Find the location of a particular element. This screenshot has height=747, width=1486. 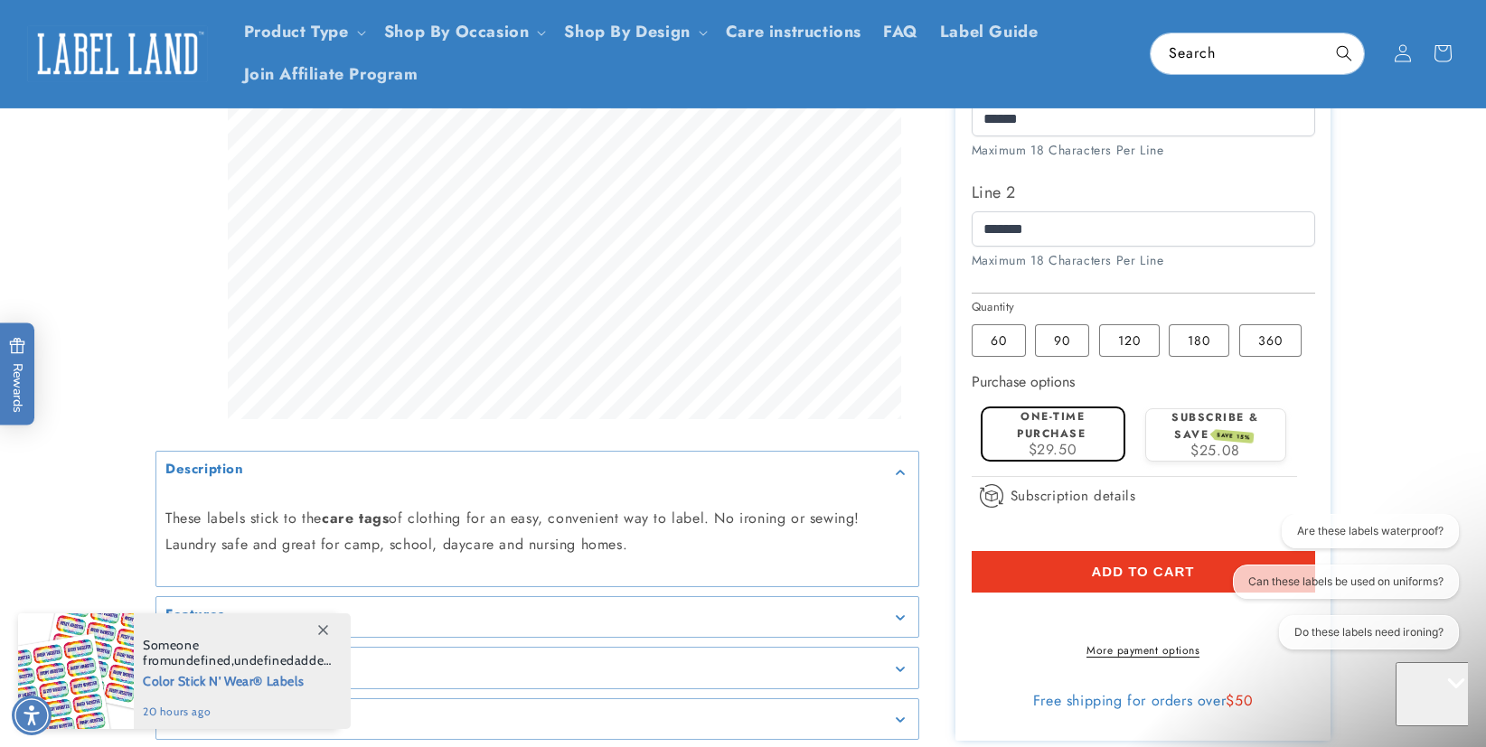

a: Label Guide is located at coordinates (989, 32).